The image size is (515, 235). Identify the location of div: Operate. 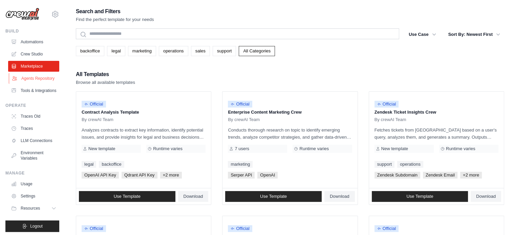
(32, 106).